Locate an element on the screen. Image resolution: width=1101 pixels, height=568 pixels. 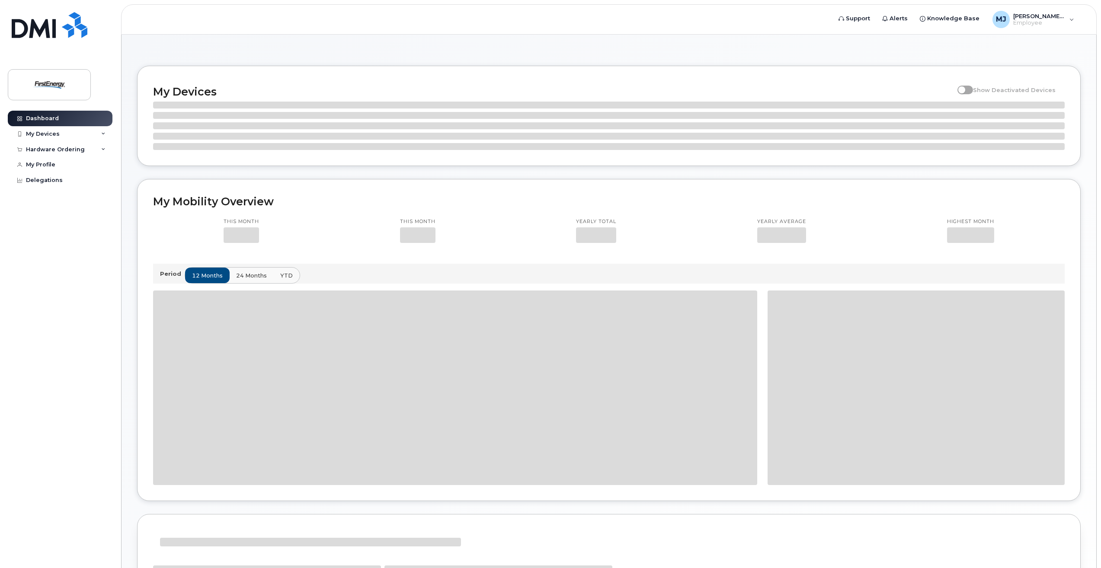
span: Show Deactivated Devices is located at coordinates (1014, 90).